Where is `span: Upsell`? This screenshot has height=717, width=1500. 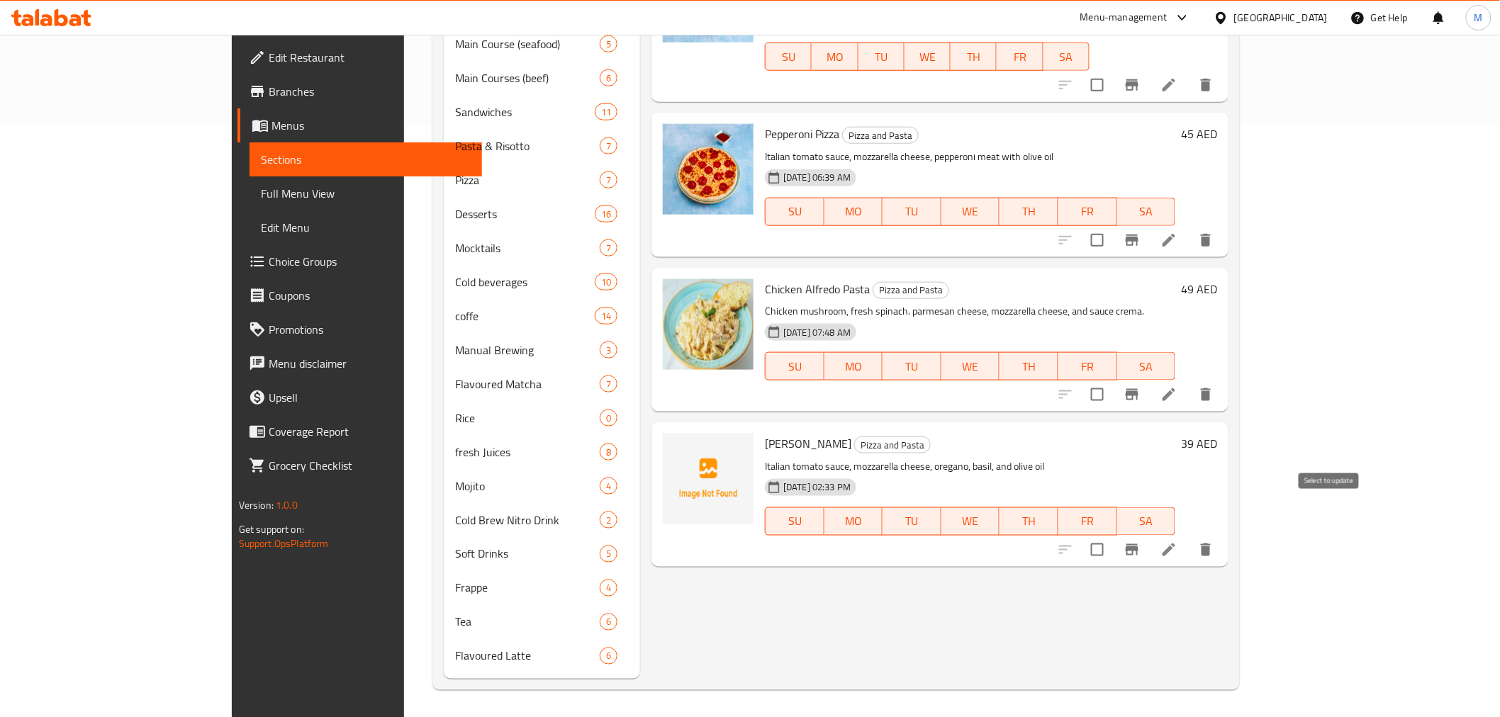 span: Upsell is located at coordinates (369, 398).